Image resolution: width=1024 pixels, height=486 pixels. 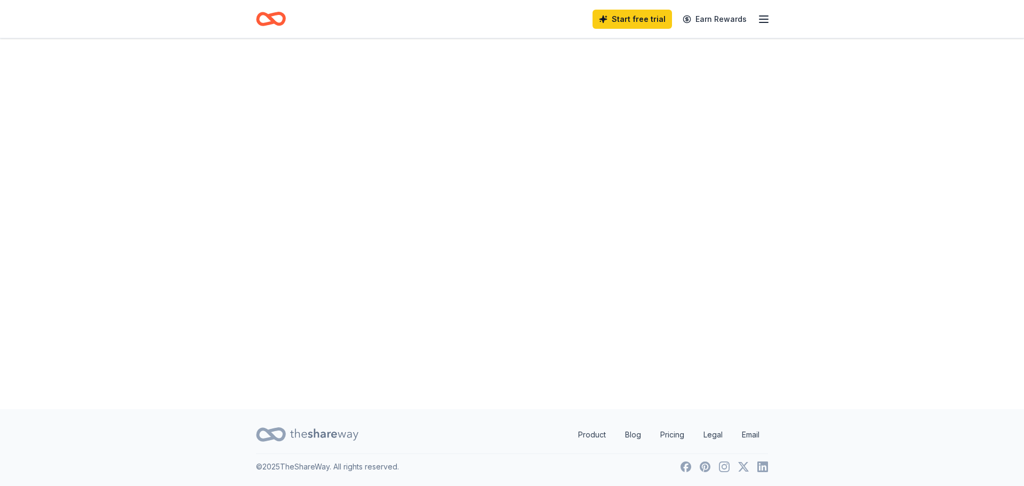 What do you see at coordinates (672, 435) in the screenshot?
I see `a: Pricing` at bounding box center [672, 435].